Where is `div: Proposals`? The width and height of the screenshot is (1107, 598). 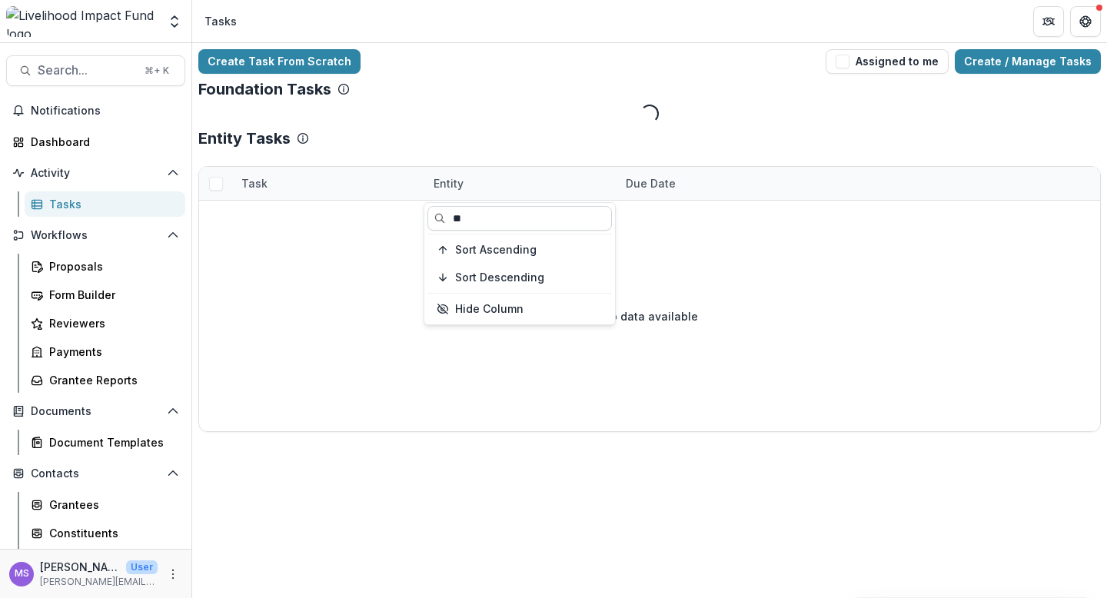
div: Proposals is located at coordinates (111, 266).